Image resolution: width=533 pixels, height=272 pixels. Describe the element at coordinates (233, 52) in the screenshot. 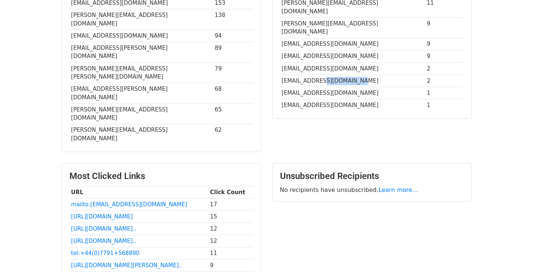

I see `td: 89` at that location.